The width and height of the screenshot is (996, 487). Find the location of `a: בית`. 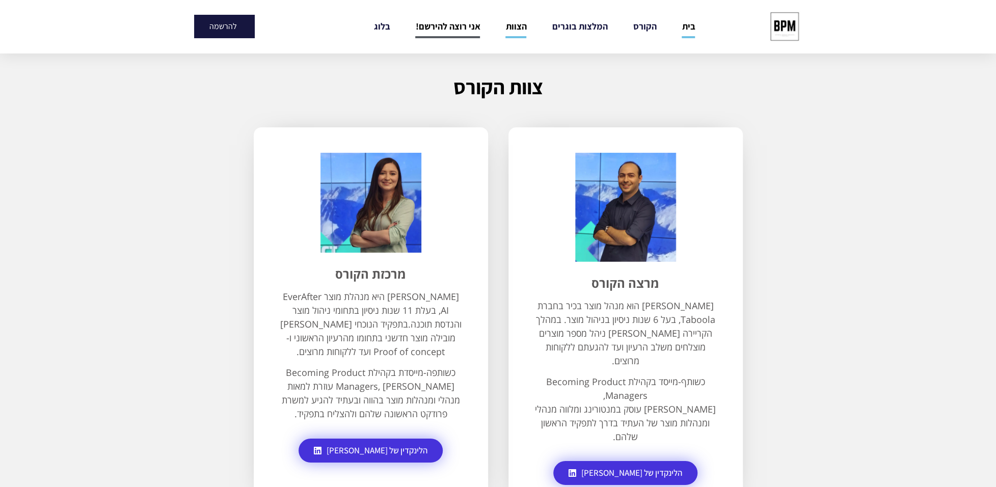

a: בית is located at coordinates (689, 27).